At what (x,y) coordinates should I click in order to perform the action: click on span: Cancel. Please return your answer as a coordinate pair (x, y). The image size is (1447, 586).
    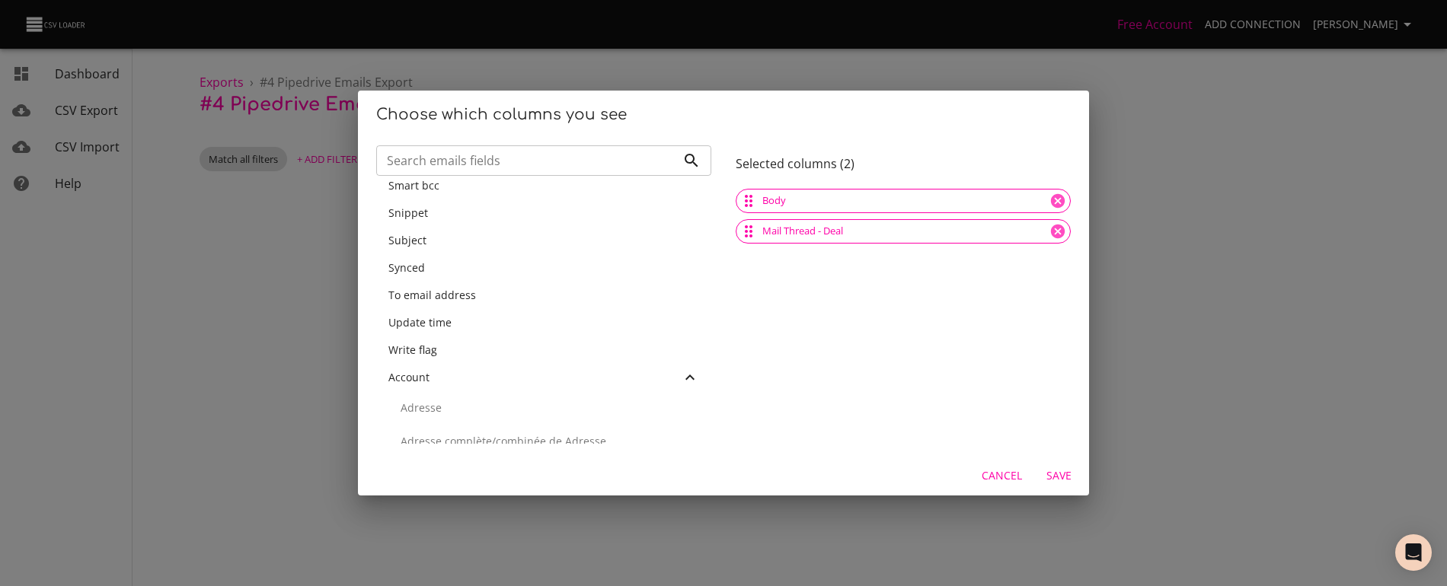
    Looking at the image, I should click on (1001, 476).